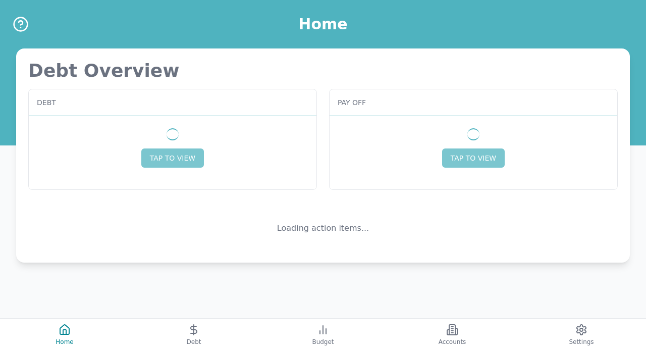 This screenshot has height=351, width=646. Describe the element at coordinates (64, 342) in the screenshot. I see `span: Home` at that location.